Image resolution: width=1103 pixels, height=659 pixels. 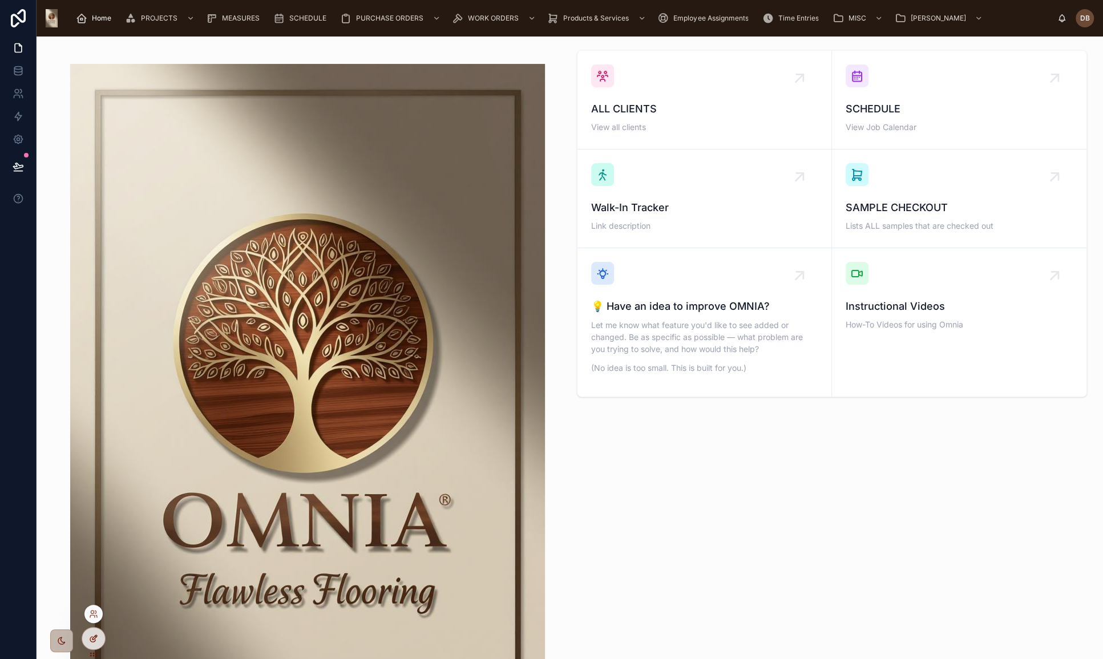 I want to click on a: Home, so click(x=96, y=18).